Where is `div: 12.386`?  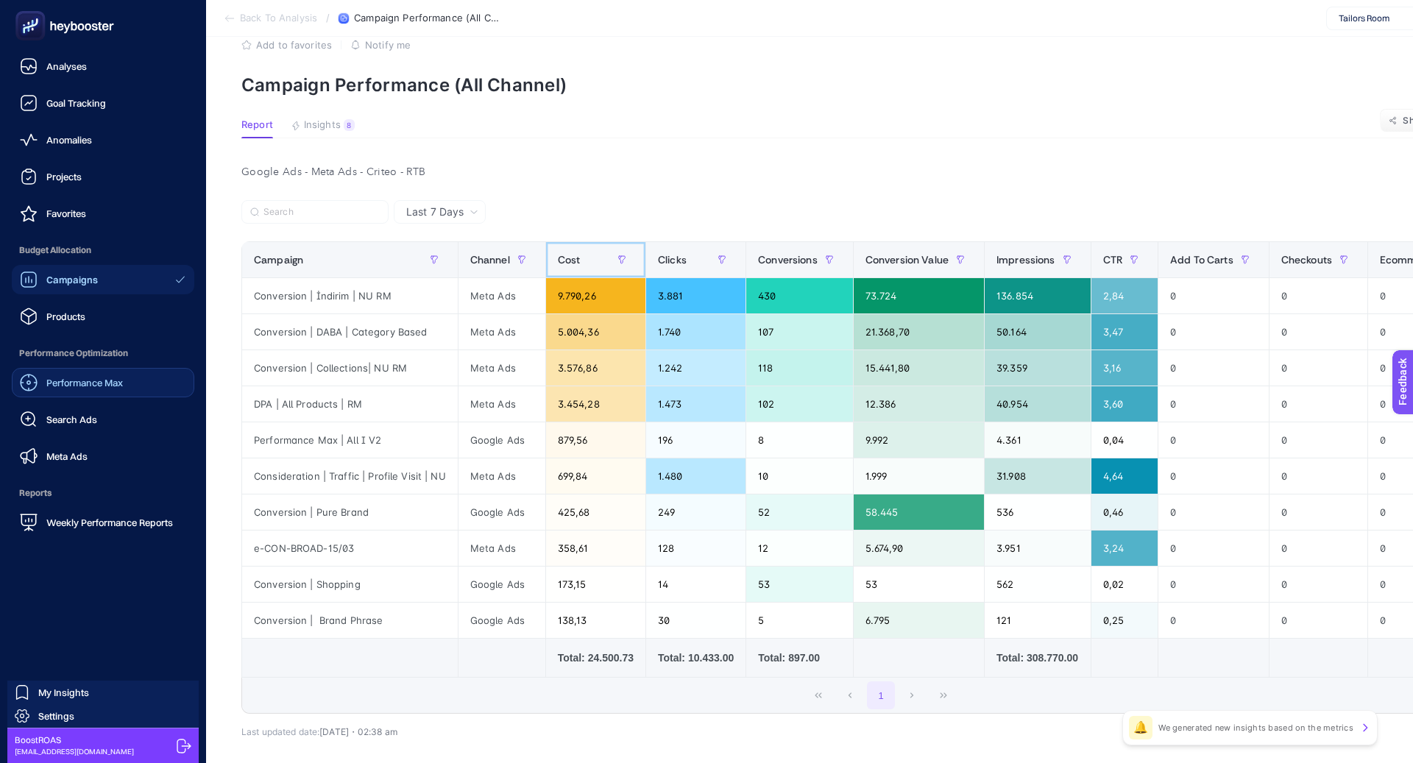 div: 12.386 is located at coordinates (919, 404).